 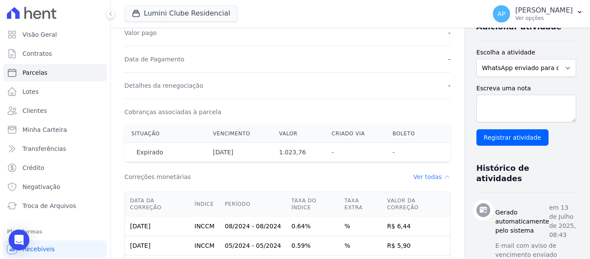 I want to click on label: Escreva uma nota, so click(x=526, y=88).